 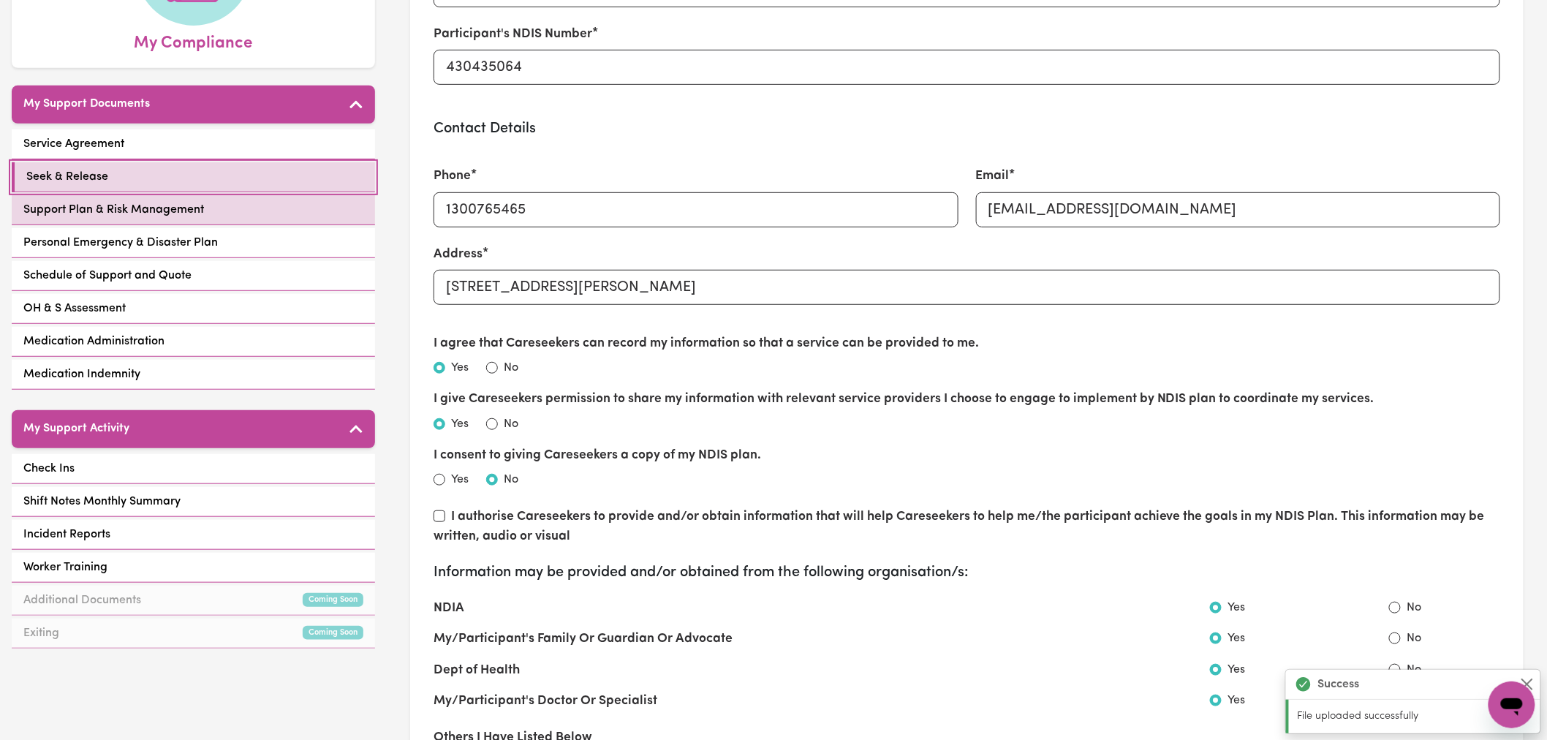 What do you see at coordinates (82, 600) in the screenshot?
I see `span: Additional Documents` at bounding box center [82, 600].